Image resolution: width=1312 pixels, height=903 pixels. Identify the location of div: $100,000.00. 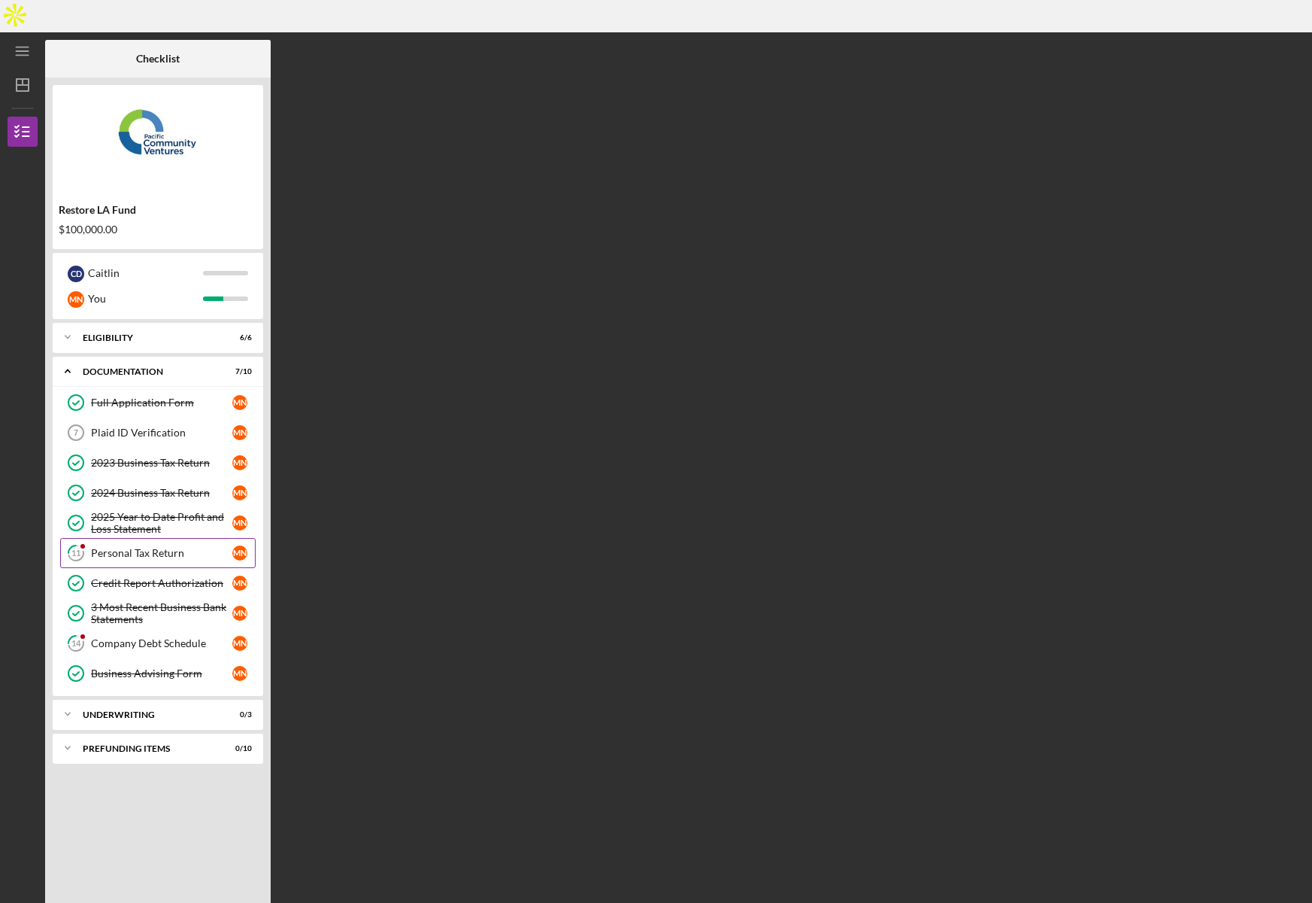
(158, 229).